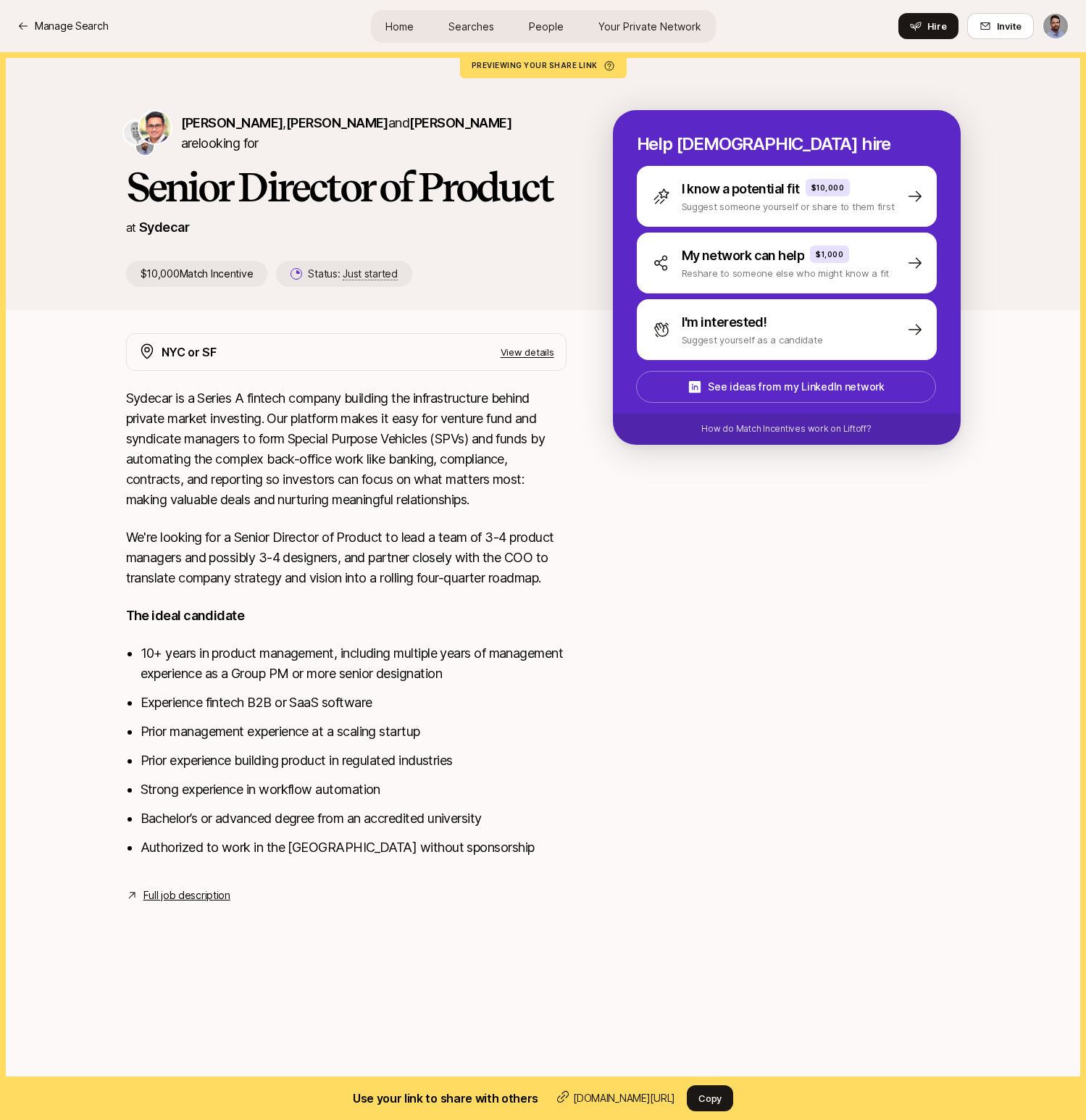  Describe the element at coordinates (445, 1098) in the screenshot. I see `h2: Use your link to share with others` at that location.